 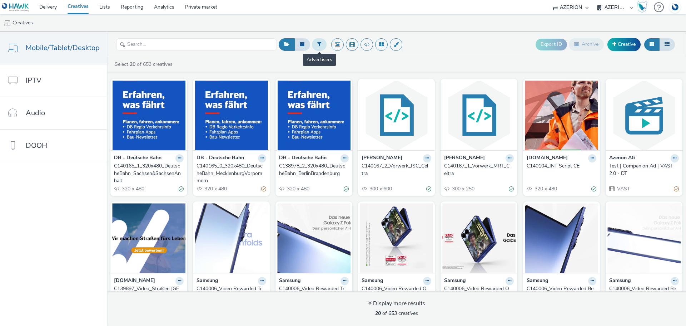 What do you see at coordinates (479, 115) in the screenshot?
I see `img: C140167_1_Vorwerk_MRT_Celtra visual` at bounding box center [479, 115].